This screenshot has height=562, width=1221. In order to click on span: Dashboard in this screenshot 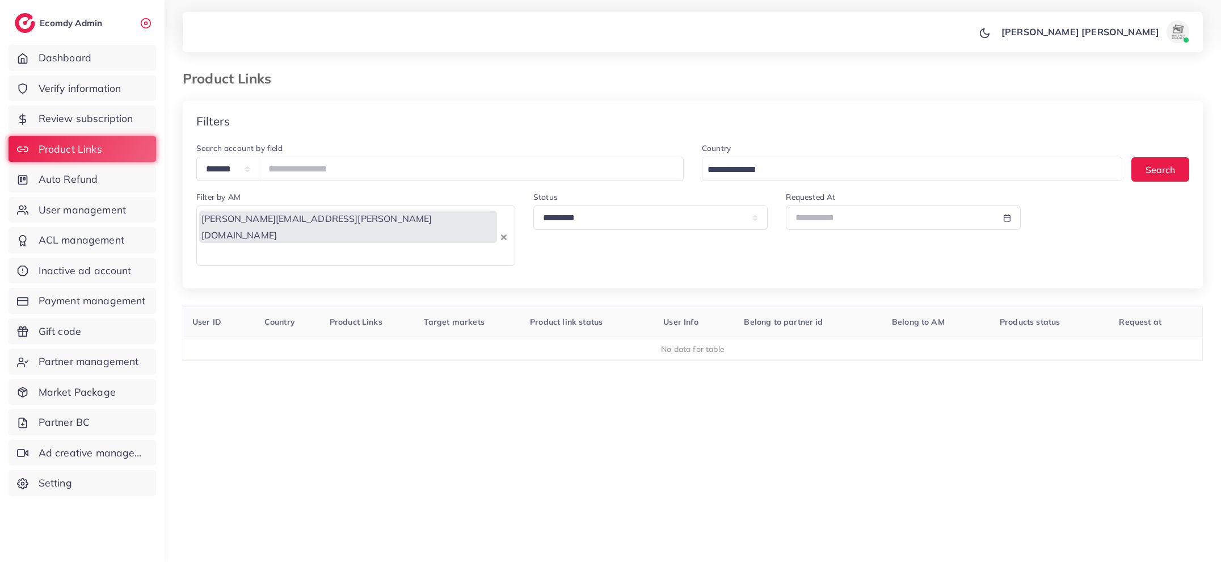, I will do `click(65, 58)`.